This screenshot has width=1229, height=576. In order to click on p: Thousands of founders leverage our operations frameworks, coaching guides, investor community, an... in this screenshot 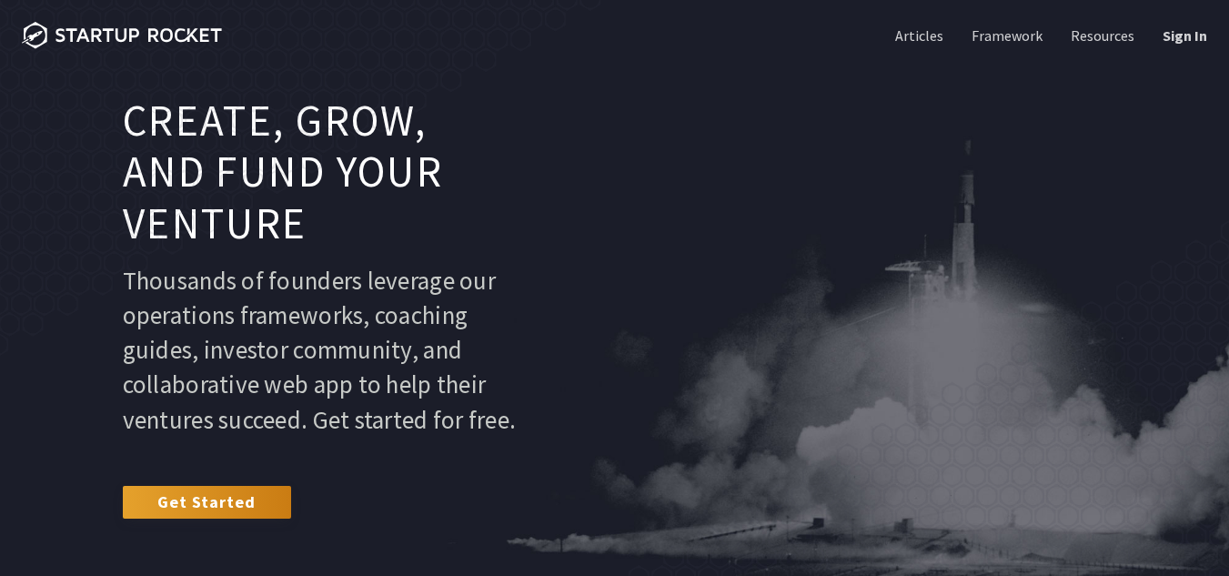, I will do `click(321, 349)`.